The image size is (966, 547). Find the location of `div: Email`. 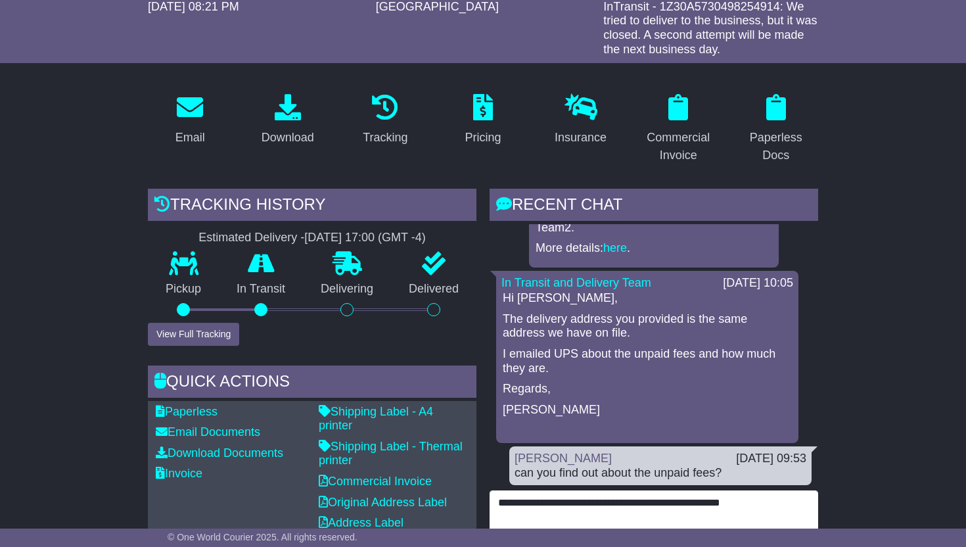

div: Email is located at coordinates (190, 137).